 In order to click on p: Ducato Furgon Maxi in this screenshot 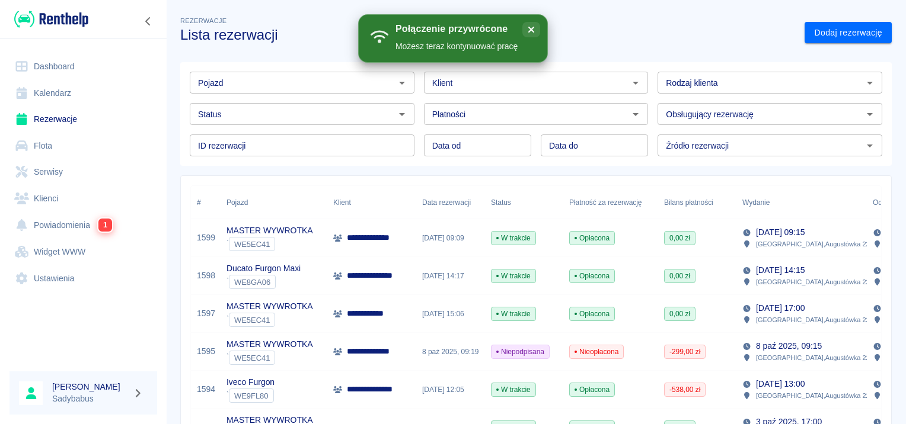, I will do `click(263, 268)`.